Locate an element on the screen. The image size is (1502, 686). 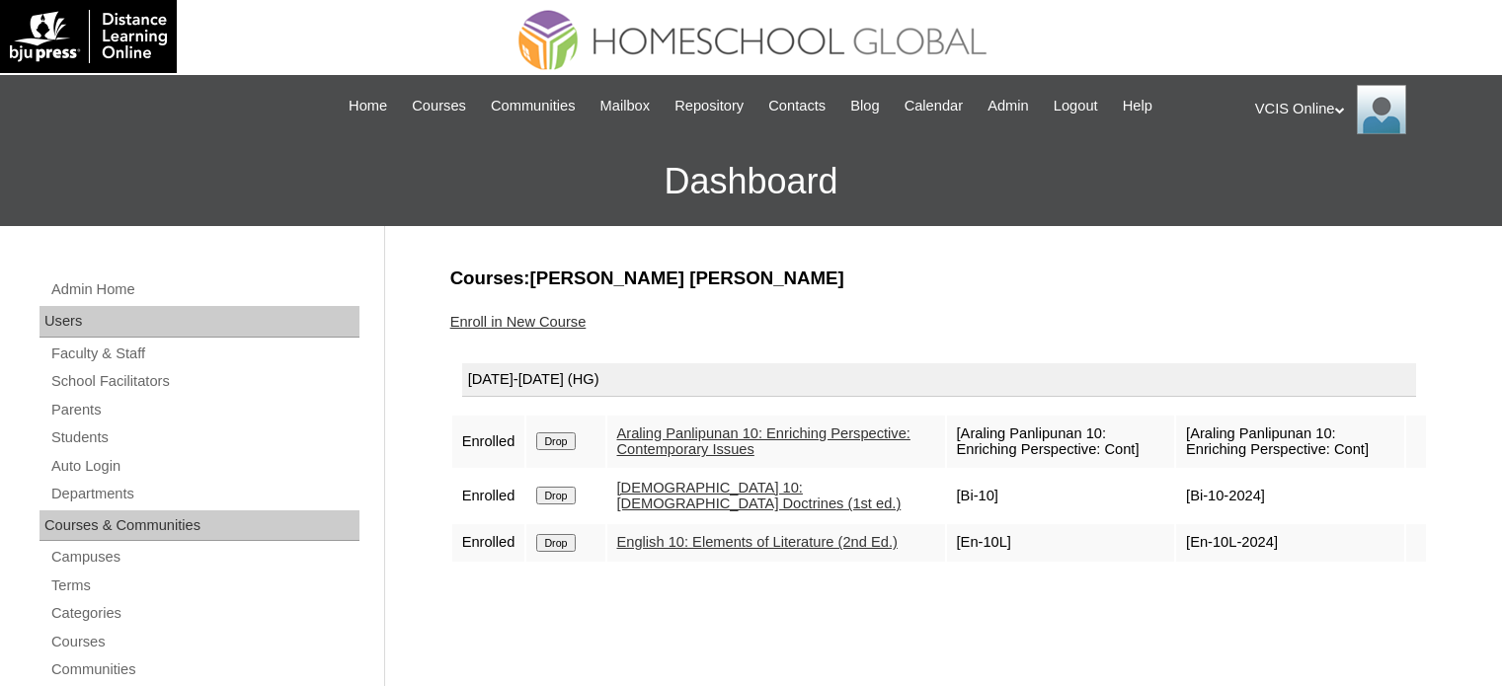
span: Mailbox is located at coordinates (625, 106).